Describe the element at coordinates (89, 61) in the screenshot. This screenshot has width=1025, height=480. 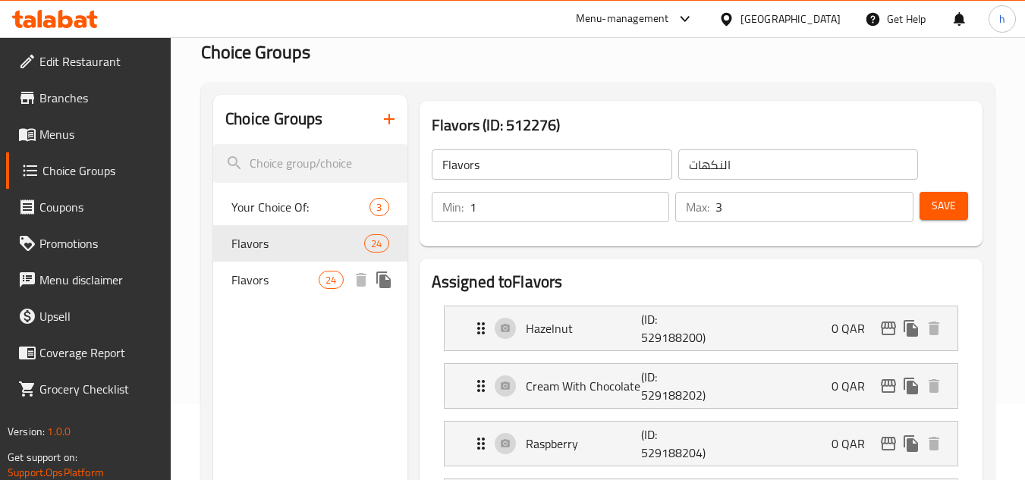
I see `a: Edit Restaurant` at that location.